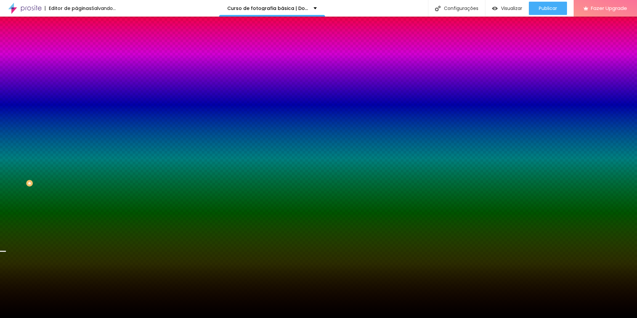 This screenshot has height=318, width=637. I want to click on button: Publicar, so click(548, 8).